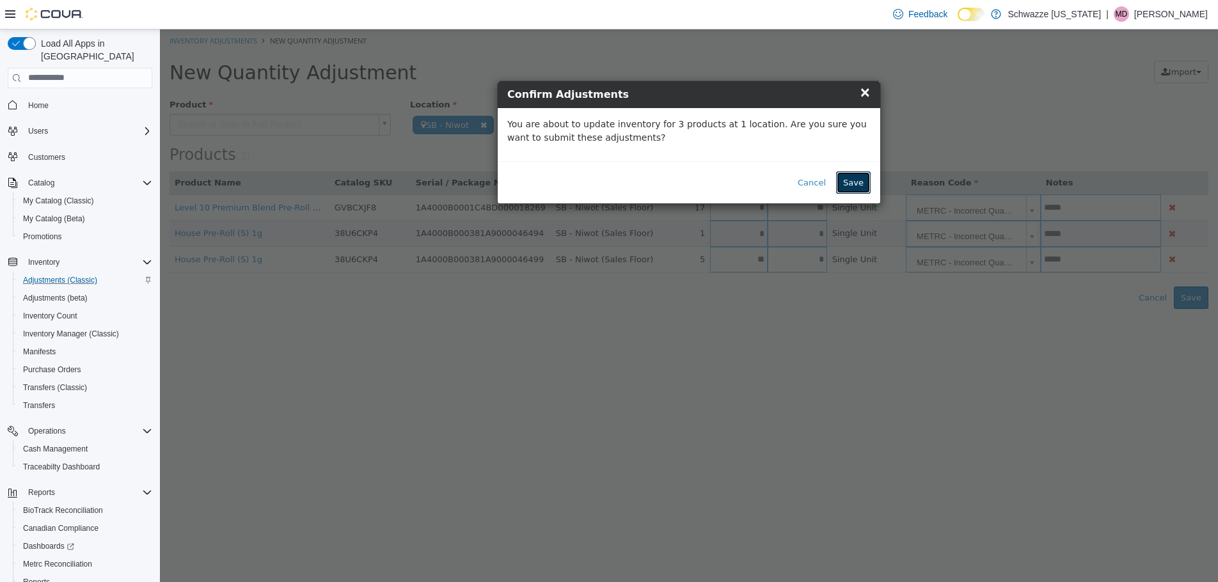 This screenshot has width=1218, height=582. Describe the element at coordinates (55, 388) in the screenshot. I see `a: Transfers (Classic)` at that location.